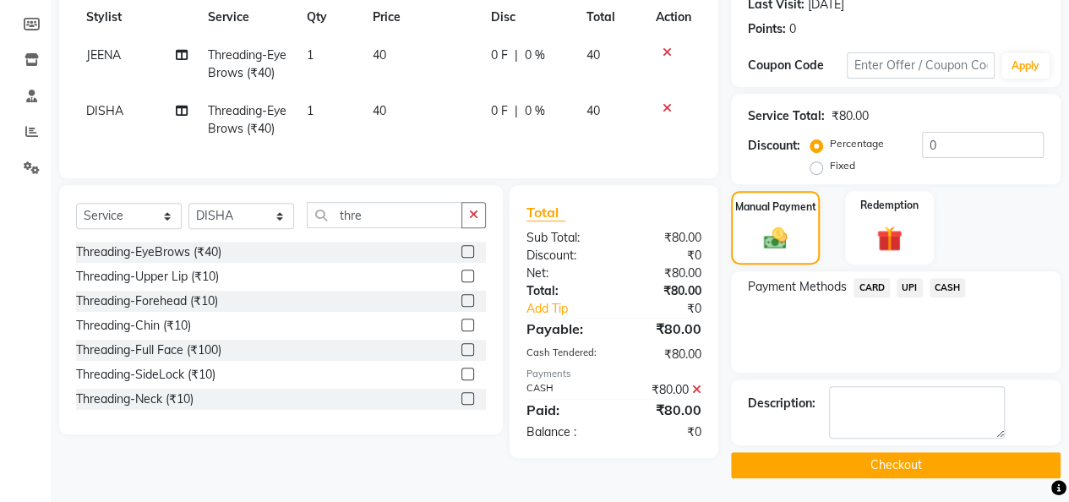  Describe the element at coordinates (1025, 66) in the screenshot. I see `button: Apply` at that location.